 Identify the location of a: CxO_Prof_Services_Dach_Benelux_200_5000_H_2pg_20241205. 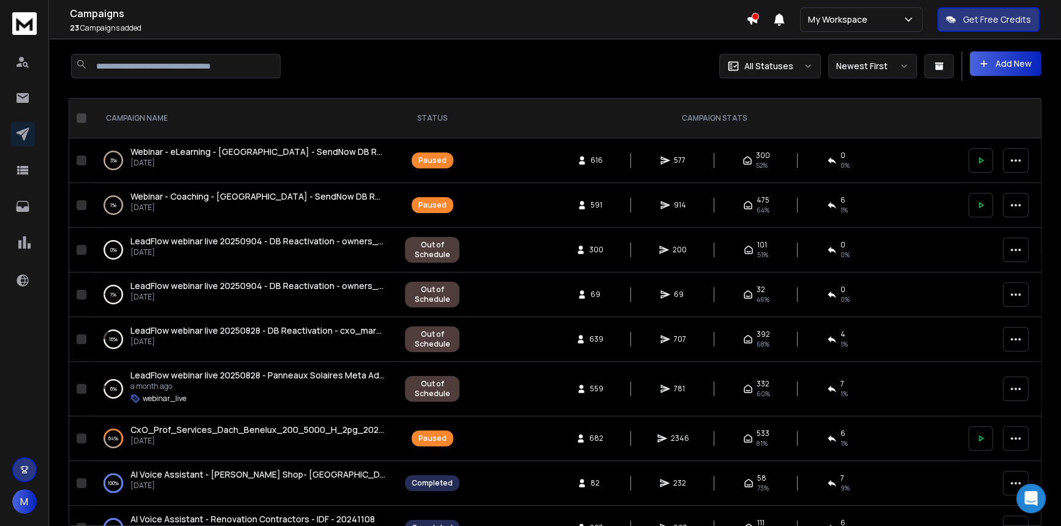
(258, 430).